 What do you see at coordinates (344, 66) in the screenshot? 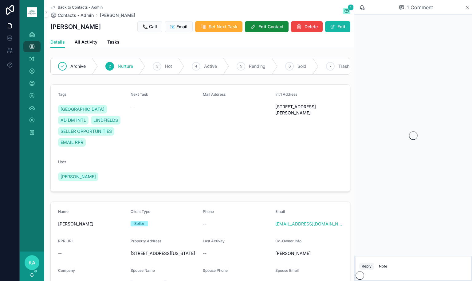
I see `span: Trash` at bounding box center [344, 66].